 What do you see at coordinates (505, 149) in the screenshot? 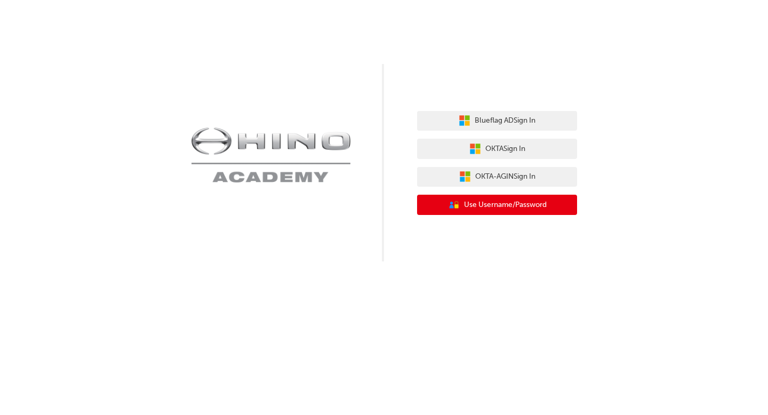
I see `span: OKTA Sign In` at bounding box center [505, 149].